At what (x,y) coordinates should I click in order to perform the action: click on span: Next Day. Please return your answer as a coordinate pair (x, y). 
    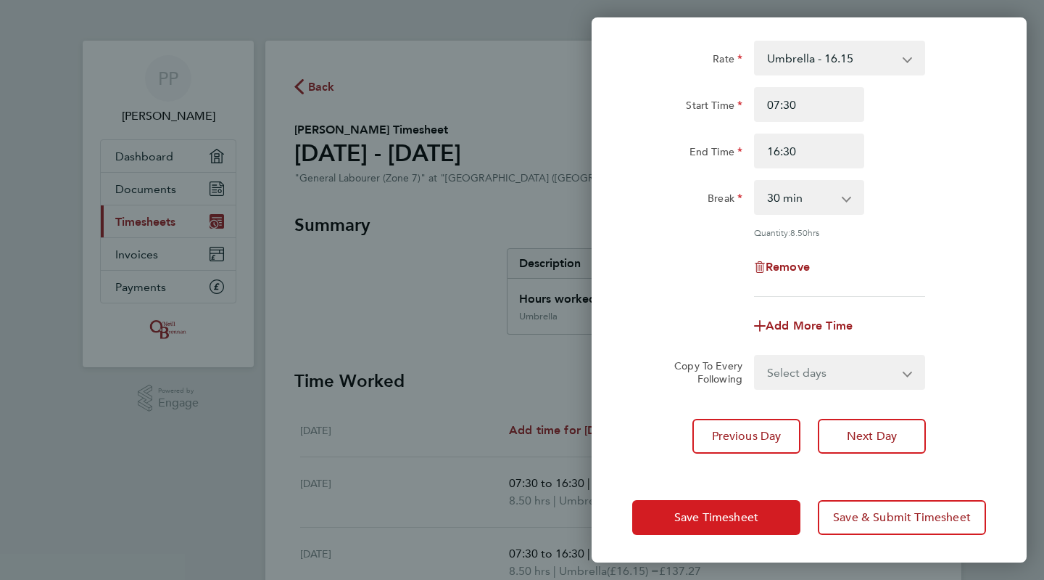
    Looking at the image, I should click on (872, 436).